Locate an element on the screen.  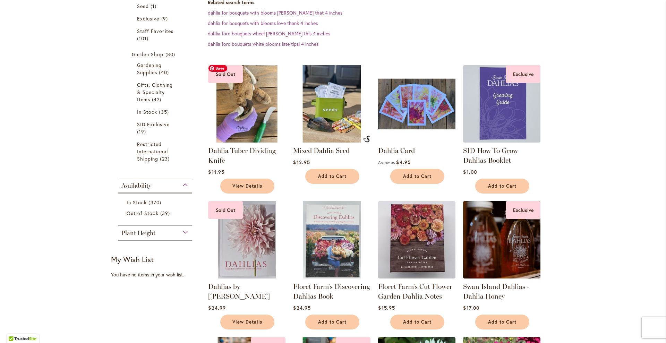
span: 40 is located at coordinates (165, 72).